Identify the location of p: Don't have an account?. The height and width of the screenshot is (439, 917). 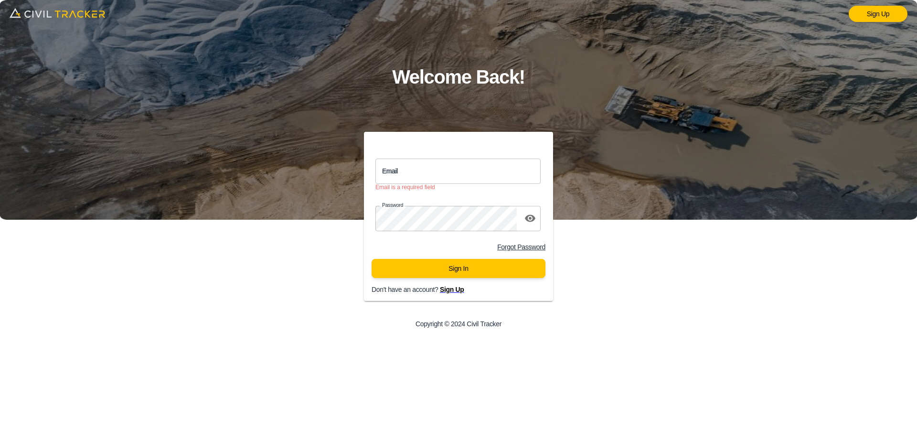
(466, 289).